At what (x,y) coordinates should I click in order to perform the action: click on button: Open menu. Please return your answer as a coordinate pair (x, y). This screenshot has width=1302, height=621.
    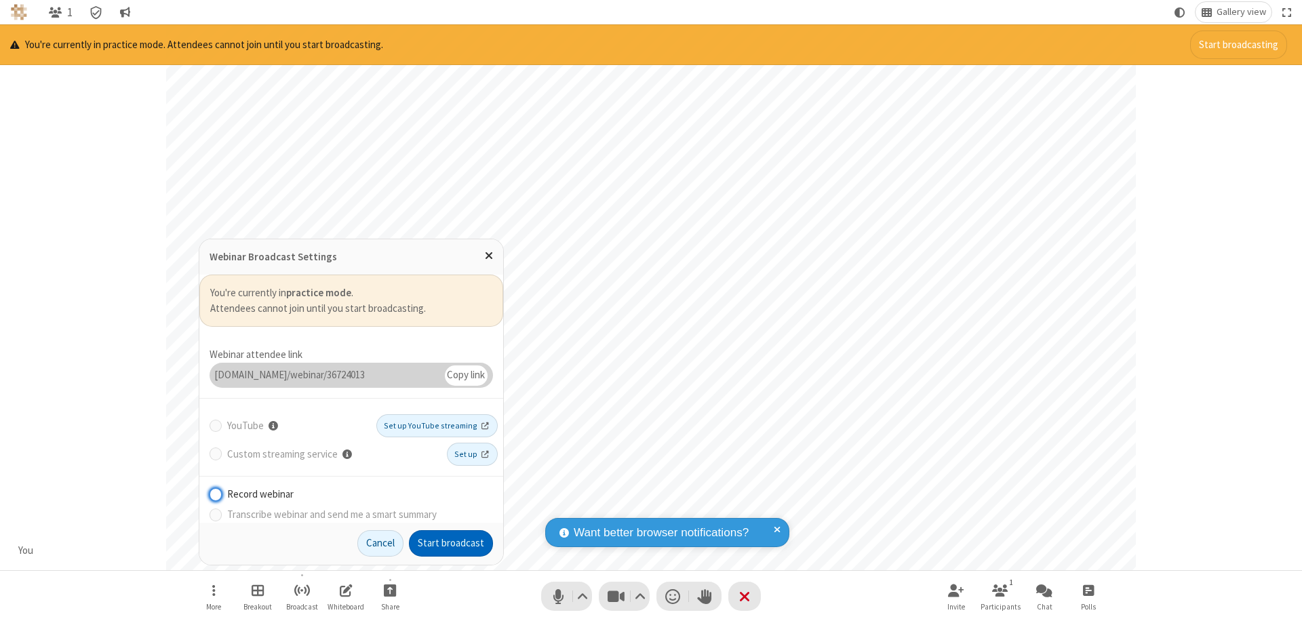
    Looking at the image, I should click on (214, 596).